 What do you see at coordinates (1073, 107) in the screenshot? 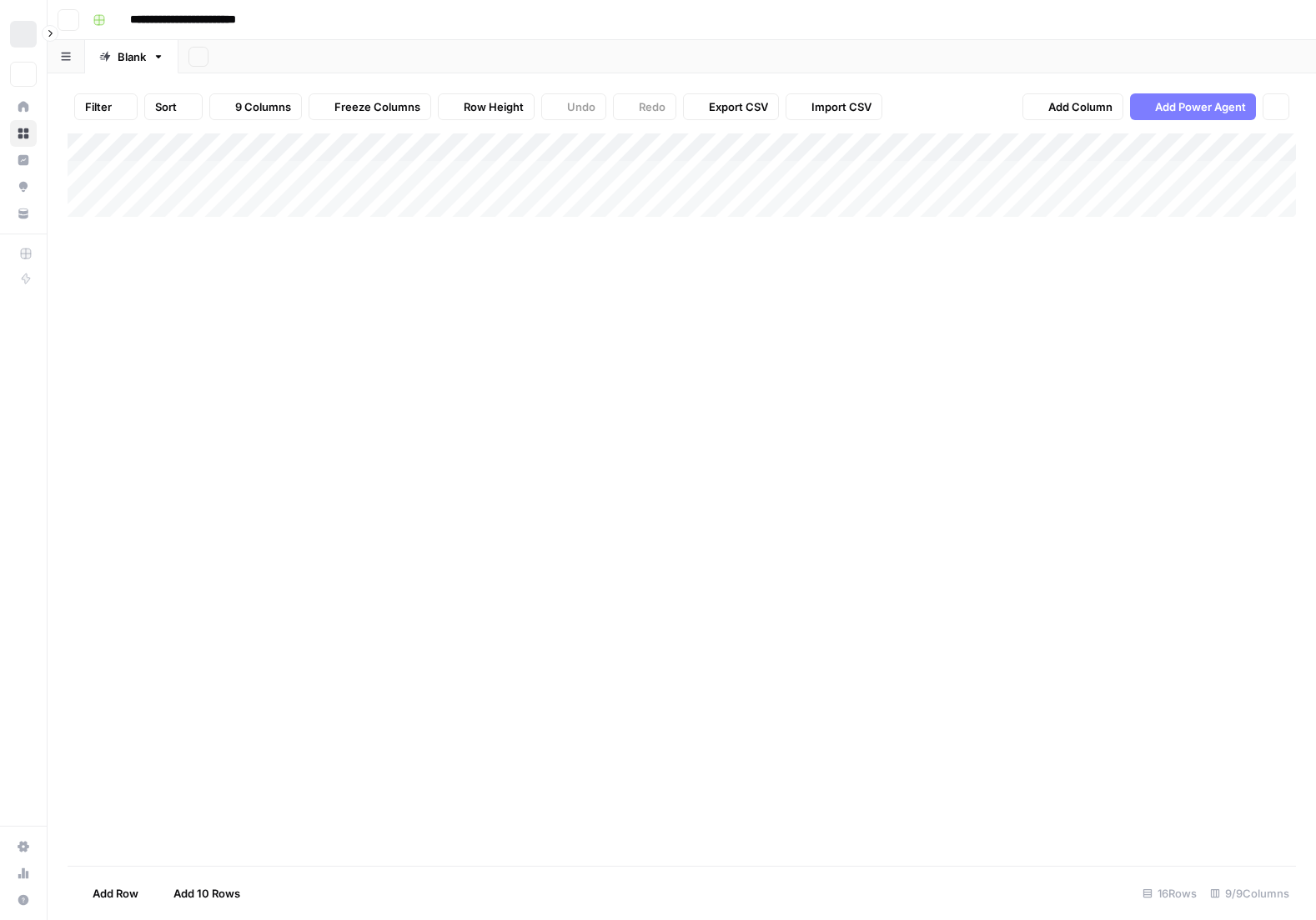
I see `button: Add Column` at bounding box center [1073, 107].